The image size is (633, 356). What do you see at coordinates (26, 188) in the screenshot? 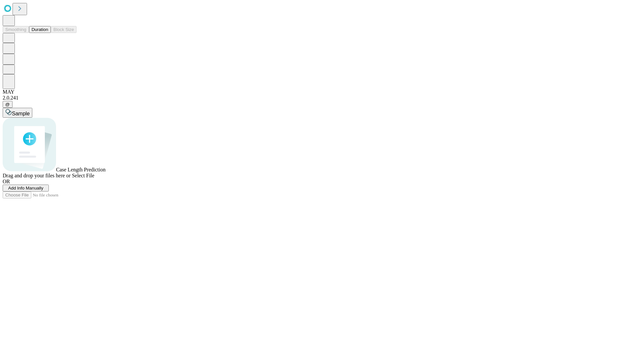
I see `span: Add Info Manually` at bounding box center [26, 188].